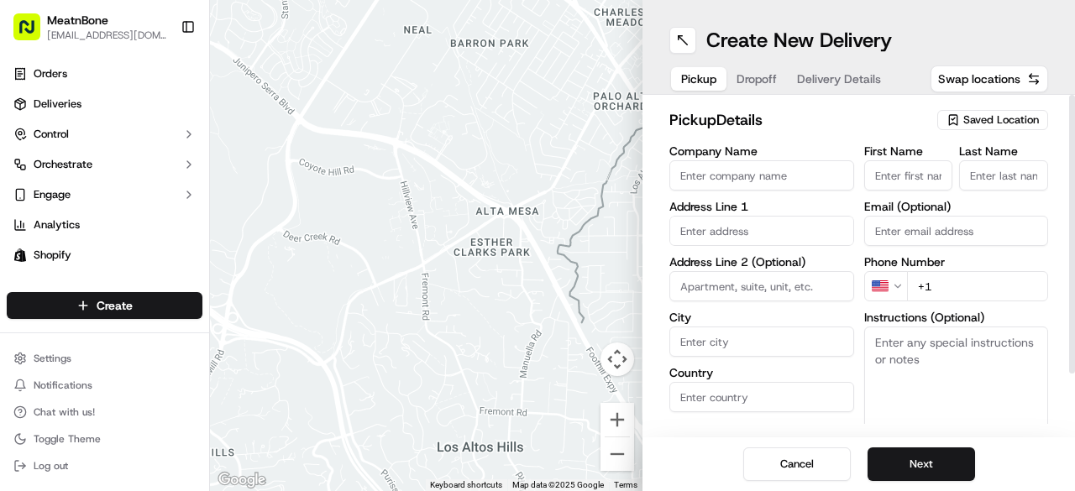 This screenshot has height=491, width=1075. I want to click on input: Apartment, suite, unit, etc., so click(762, 286).